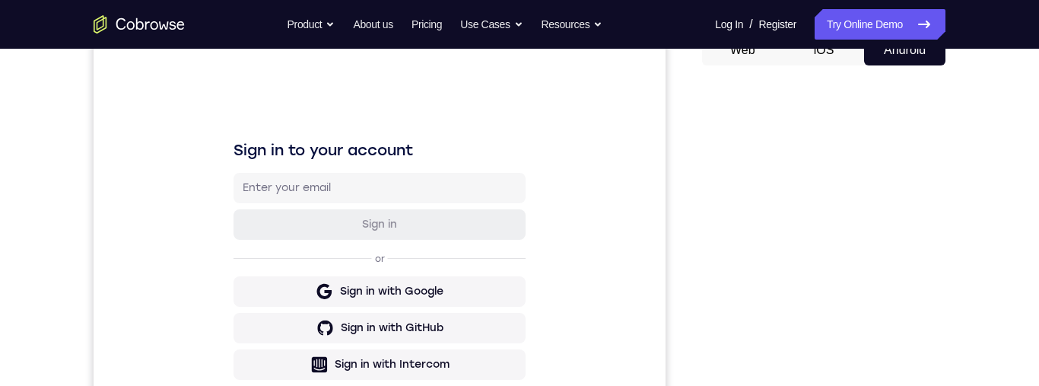 The height and width of the screenshot is (386, 1039). What do you see at coordinates (286, 329) in the screenshot?
I see `button: Sign in with Intercom` at bounding box center [286, 329].